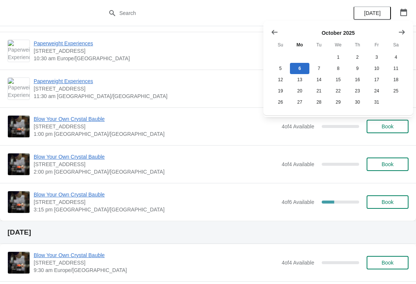 This screenshot has width=416, height=284. I want to click on button: Wednesday October 8 2025, so click(338, 69).